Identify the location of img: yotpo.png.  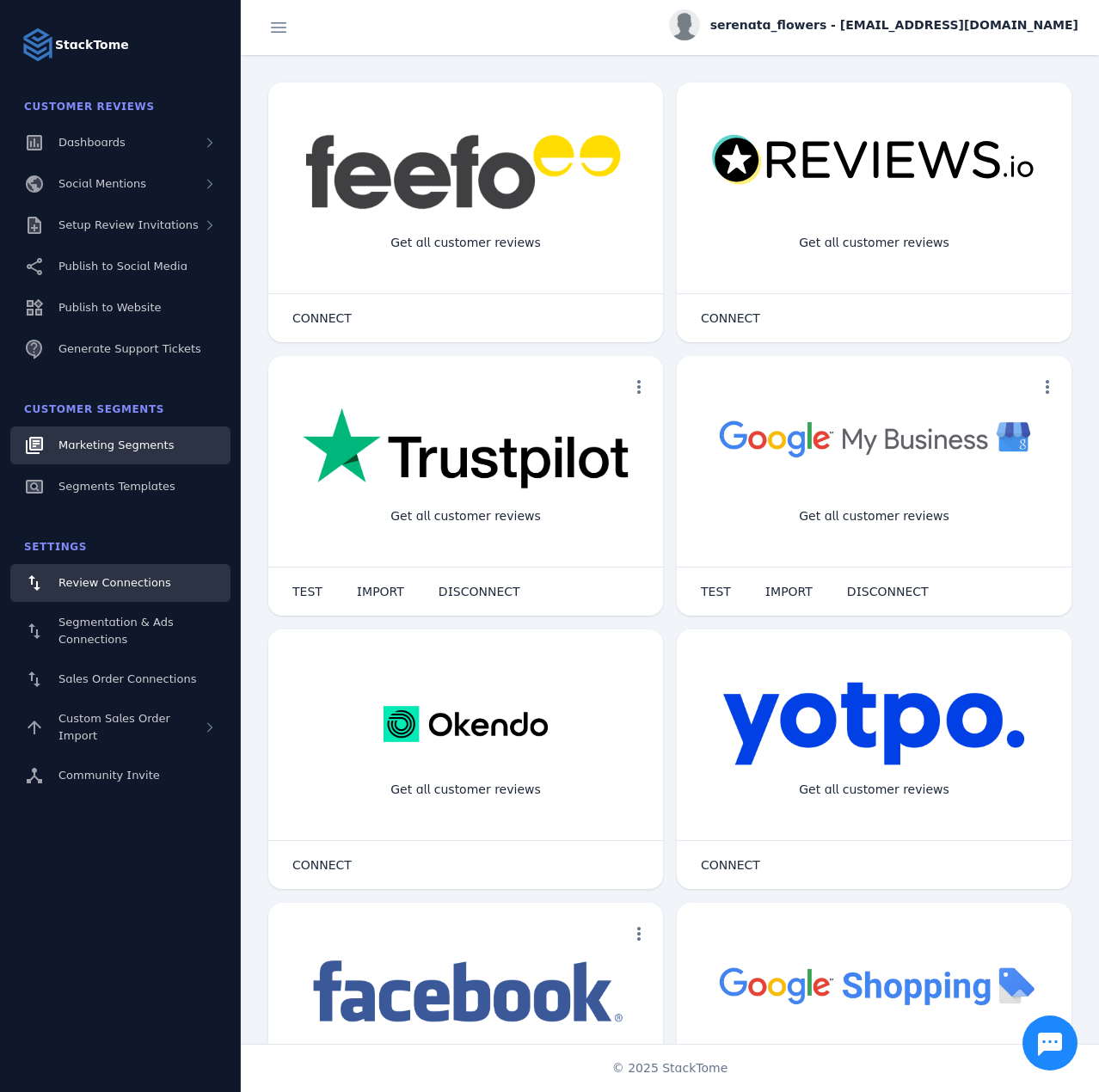
(874, 724).